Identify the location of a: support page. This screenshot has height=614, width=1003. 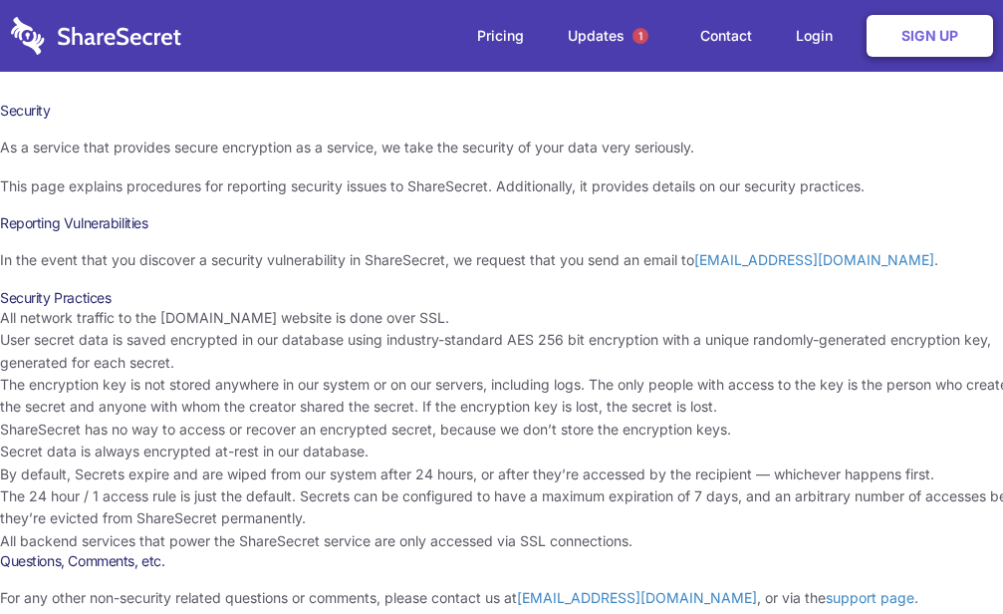
(870, 597).